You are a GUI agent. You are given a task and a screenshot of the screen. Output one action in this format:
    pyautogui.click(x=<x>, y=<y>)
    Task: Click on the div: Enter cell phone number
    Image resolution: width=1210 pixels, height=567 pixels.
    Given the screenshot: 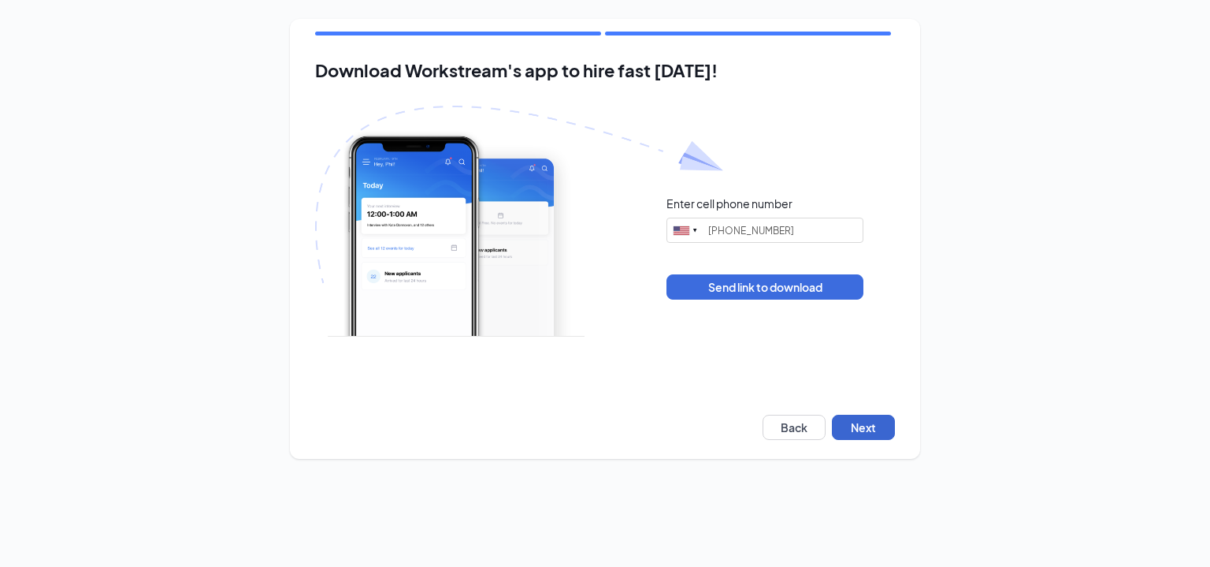 What is the action you would take?
    pyautogui.click(x=730, y=203)
    